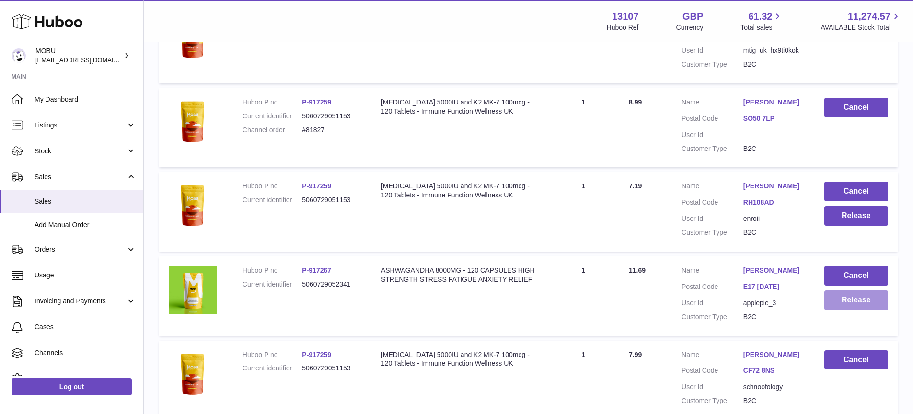  What do you see at coordinates (85, 225) in the screenshot?
I see `span: Add Manual Order` at bounding box center [85, 225].